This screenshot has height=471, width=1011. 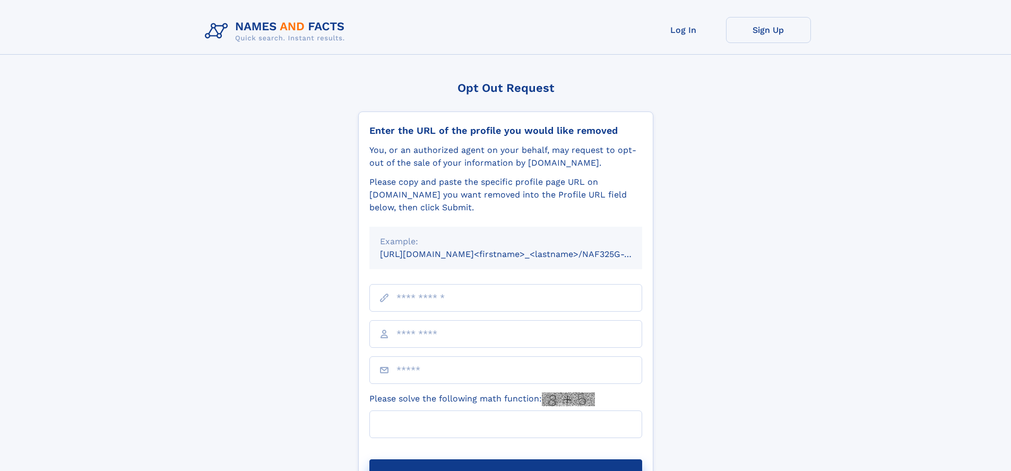 I want to click on img: Logo Names and Facts, so click(x=277, y=31).